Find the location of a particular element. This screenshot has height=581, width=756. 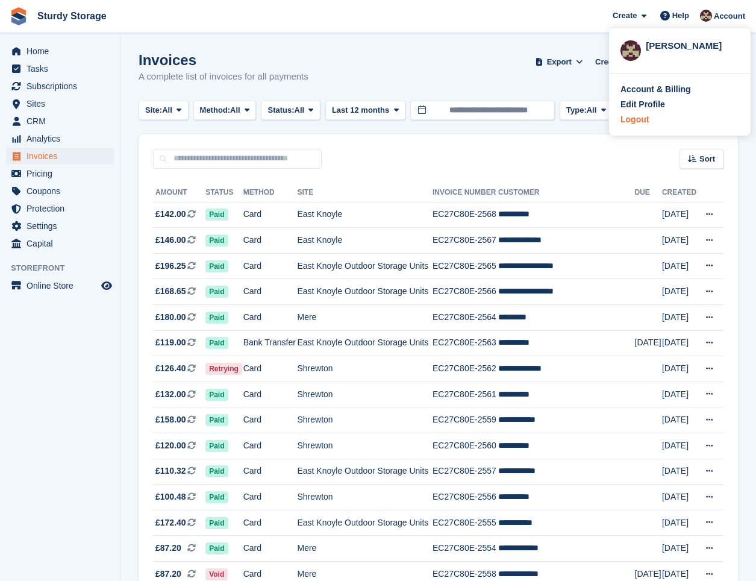

span: Void is located at coordinates (216, 574).